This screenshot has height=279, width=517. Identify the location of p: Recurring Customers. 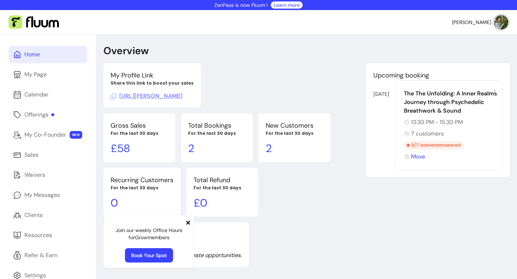
(142, 180).